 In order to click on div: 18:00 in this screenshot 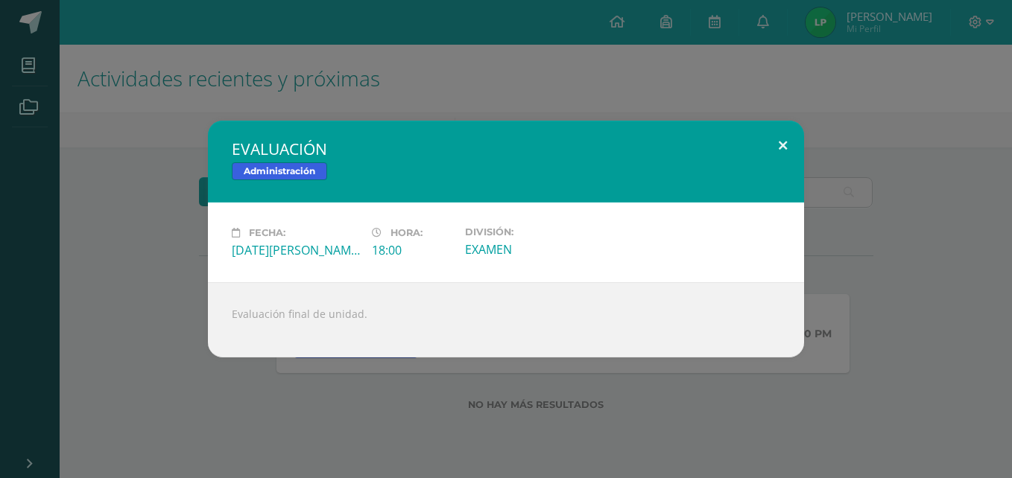, I will do `click(412, 250)`.